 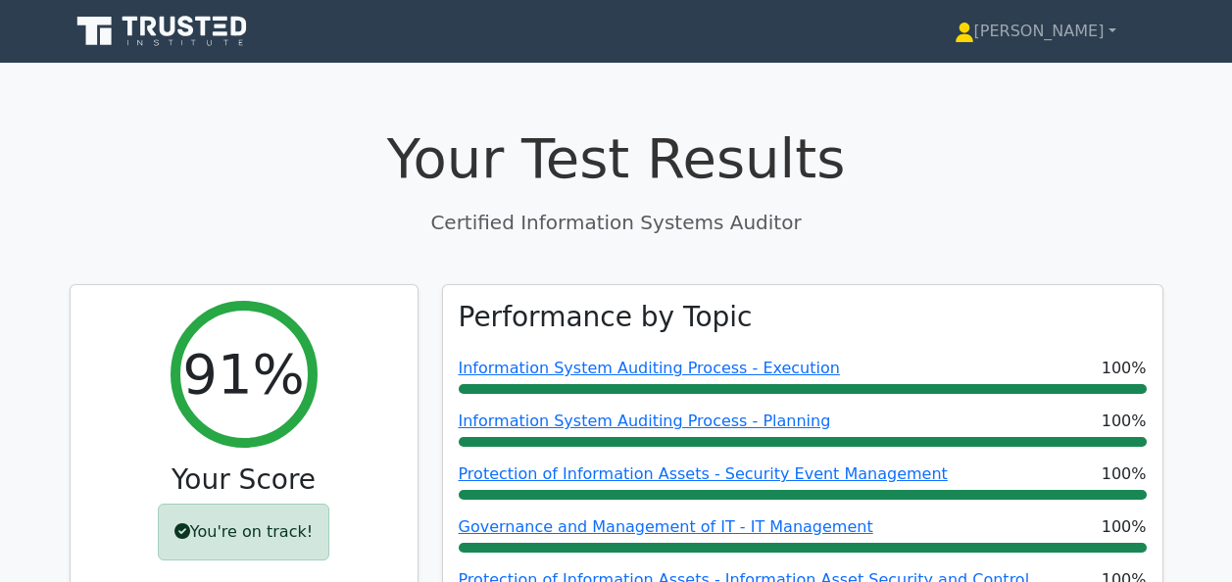 I want to click on h3: Performance by Topic, so click(x=606, y=318).